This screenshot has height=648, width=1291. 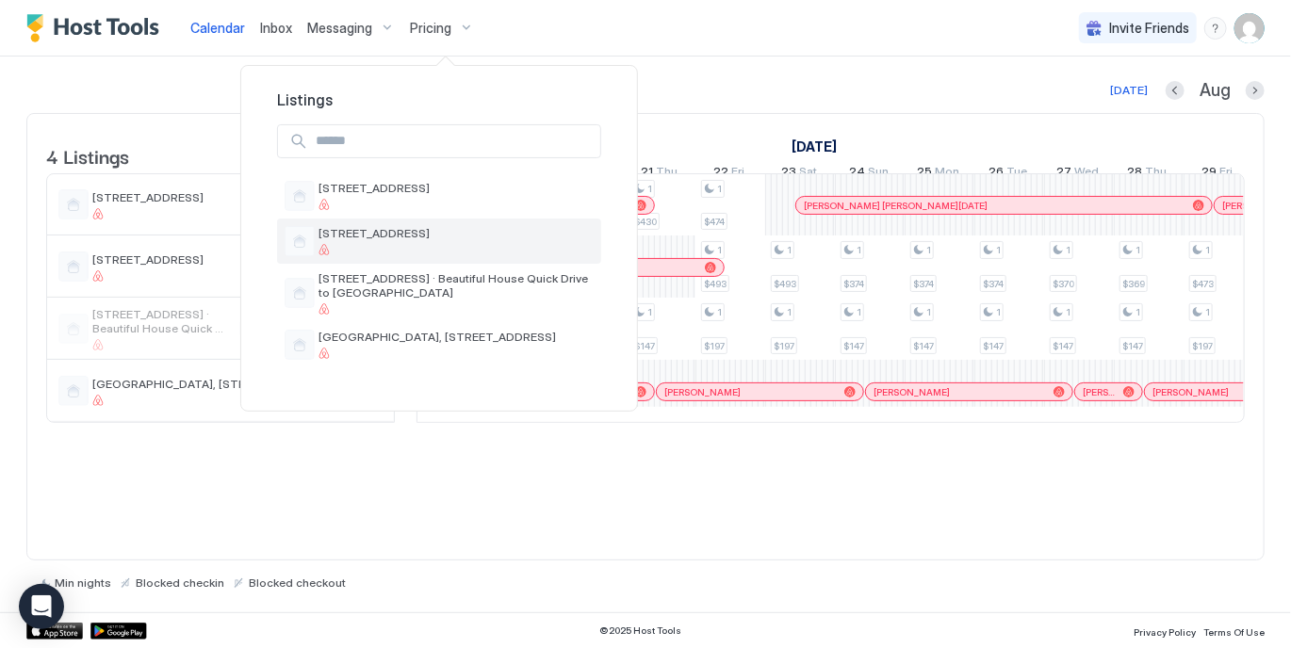 I want to click on div: Open Intercom Messenger, so click(x=41, y=607).